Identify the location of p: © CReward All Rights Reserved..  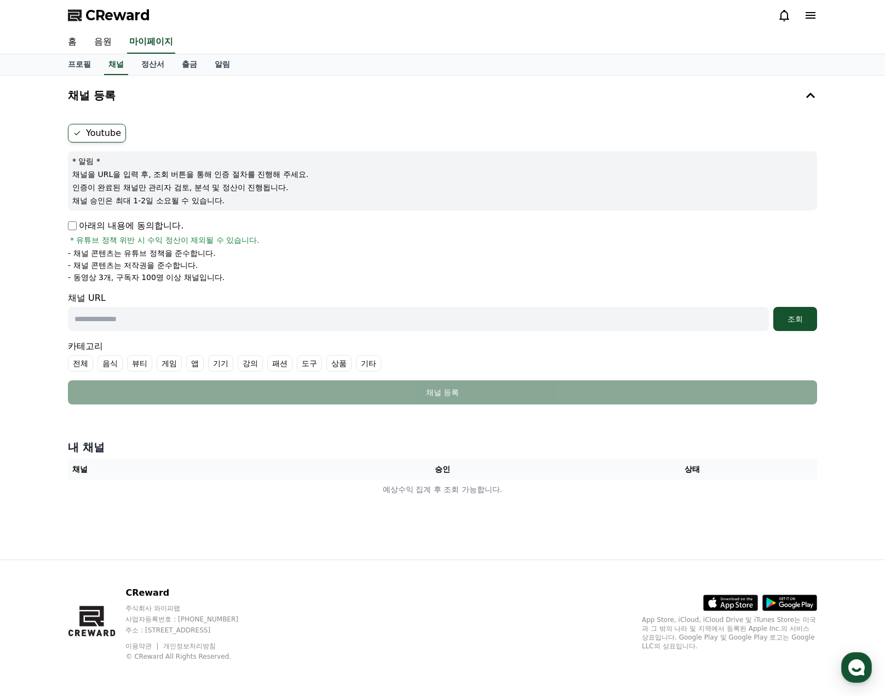
(192, 656).